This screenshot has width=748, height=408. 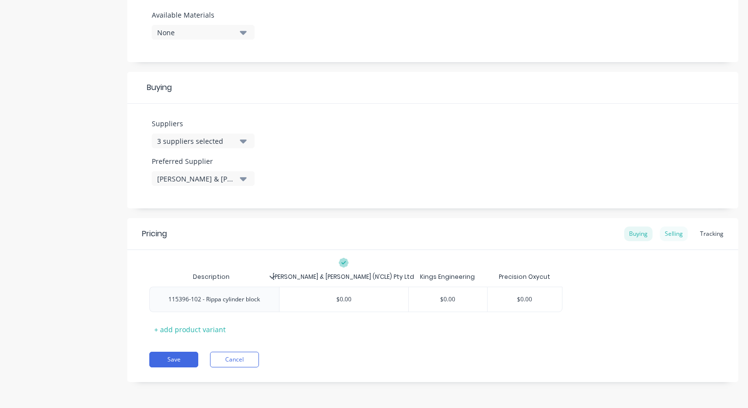 I want to click on div: None, so click(x=196, y=32).